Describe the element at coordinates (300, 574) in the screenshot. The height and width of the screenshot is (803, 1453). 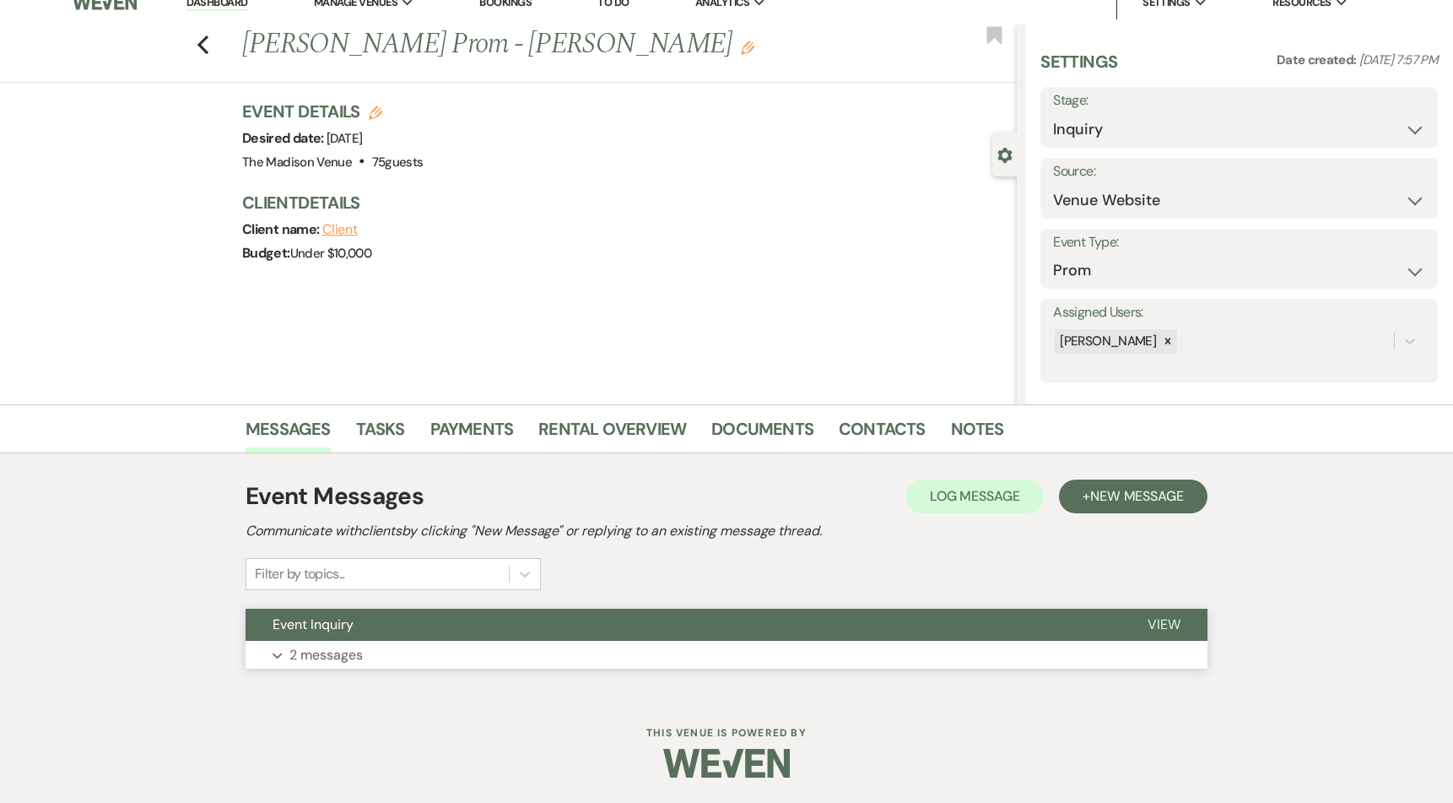
I see `div: Filter by topics...` at that location.